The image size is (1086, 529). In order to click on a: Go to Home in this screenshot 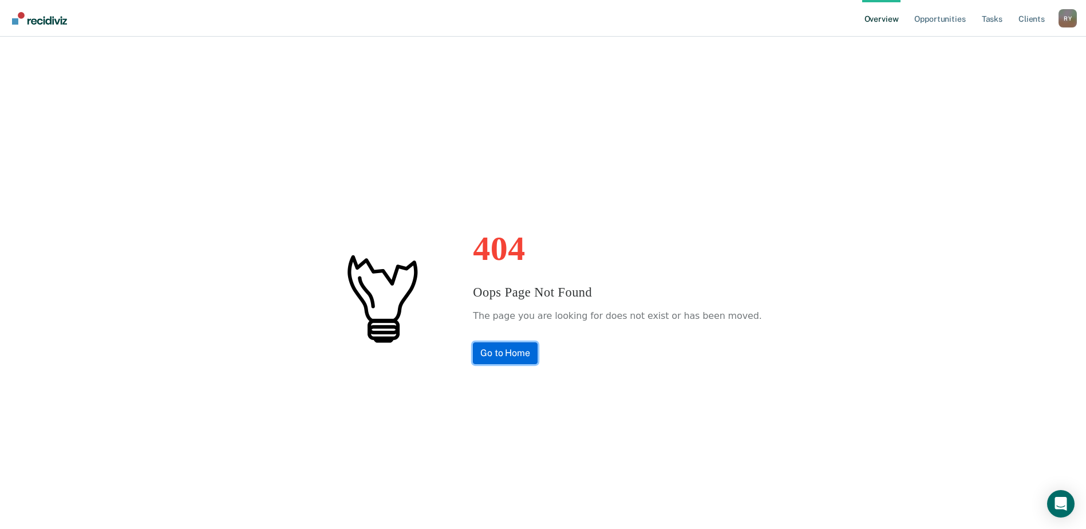, I will do `click(505, 353)`.